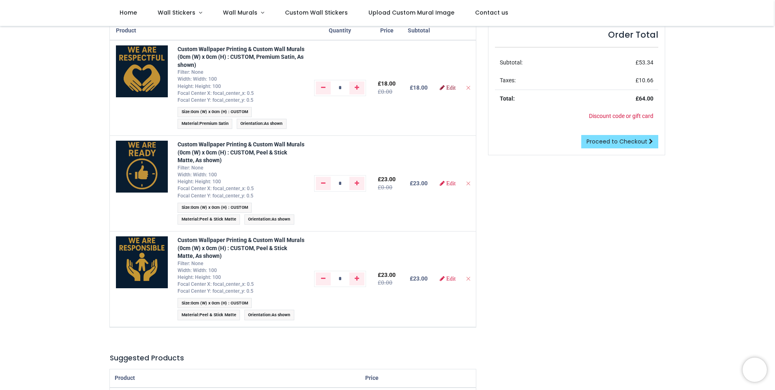  I want to click on span: Upload Custom Mural Image, so click(411, 13).